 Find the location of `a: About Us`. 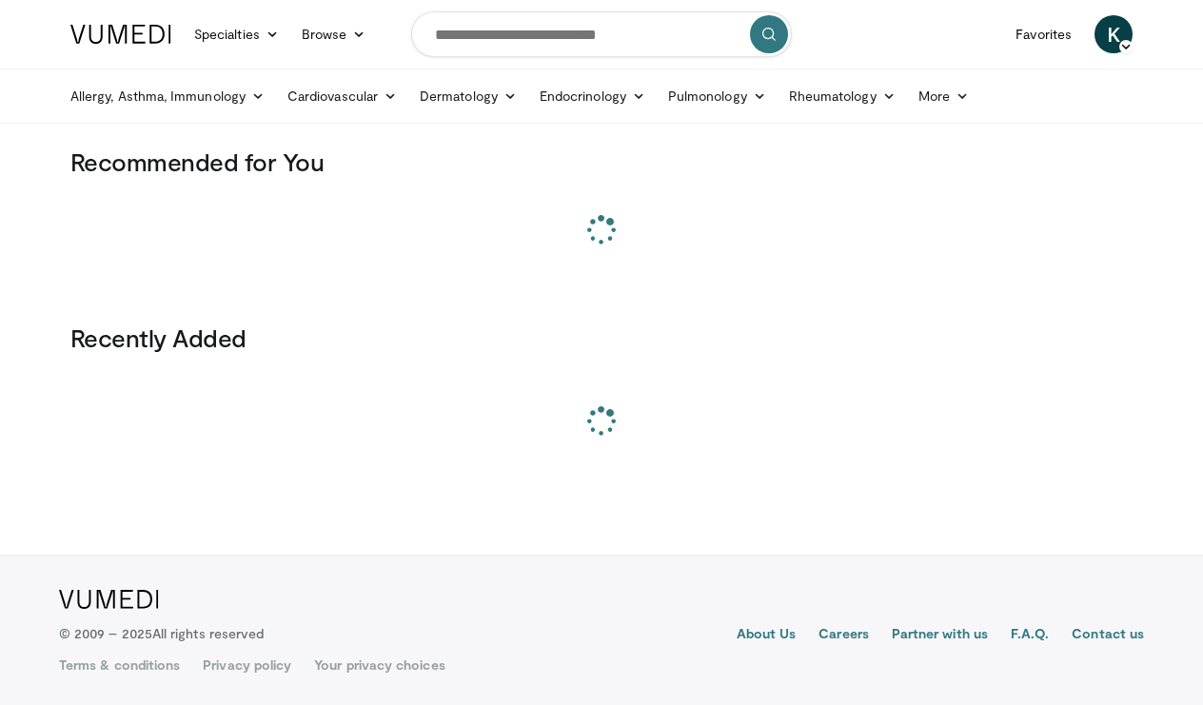

a: About Us is located at coordinates (766, 636).